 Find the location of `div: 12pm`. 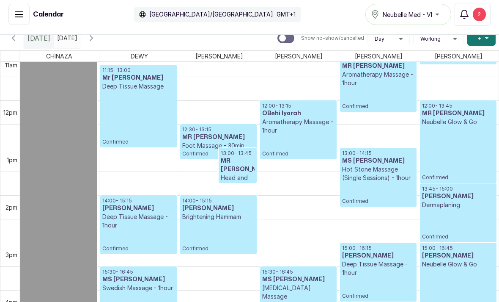

div: 12pm is located at coordinates (10, 112).